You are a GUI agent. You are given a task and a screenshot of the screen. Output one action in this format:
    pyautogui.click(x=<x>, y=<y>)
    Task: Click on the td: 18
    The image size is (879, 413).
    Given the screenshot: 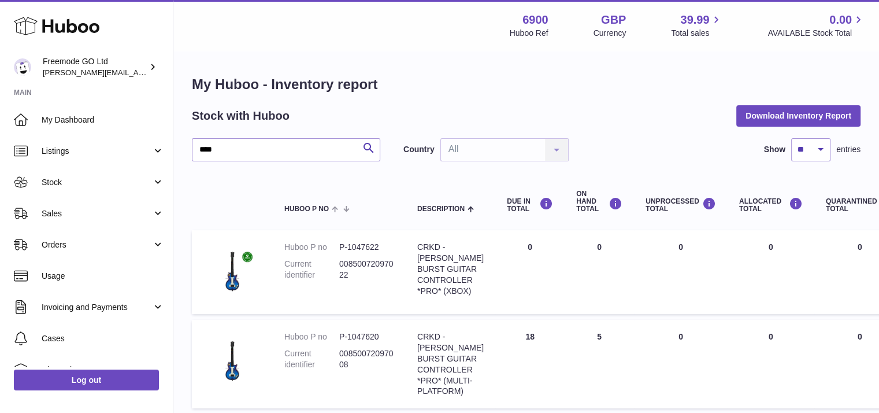 What is the action you would take?
    pyautogui.click(x=530, y=364)
    